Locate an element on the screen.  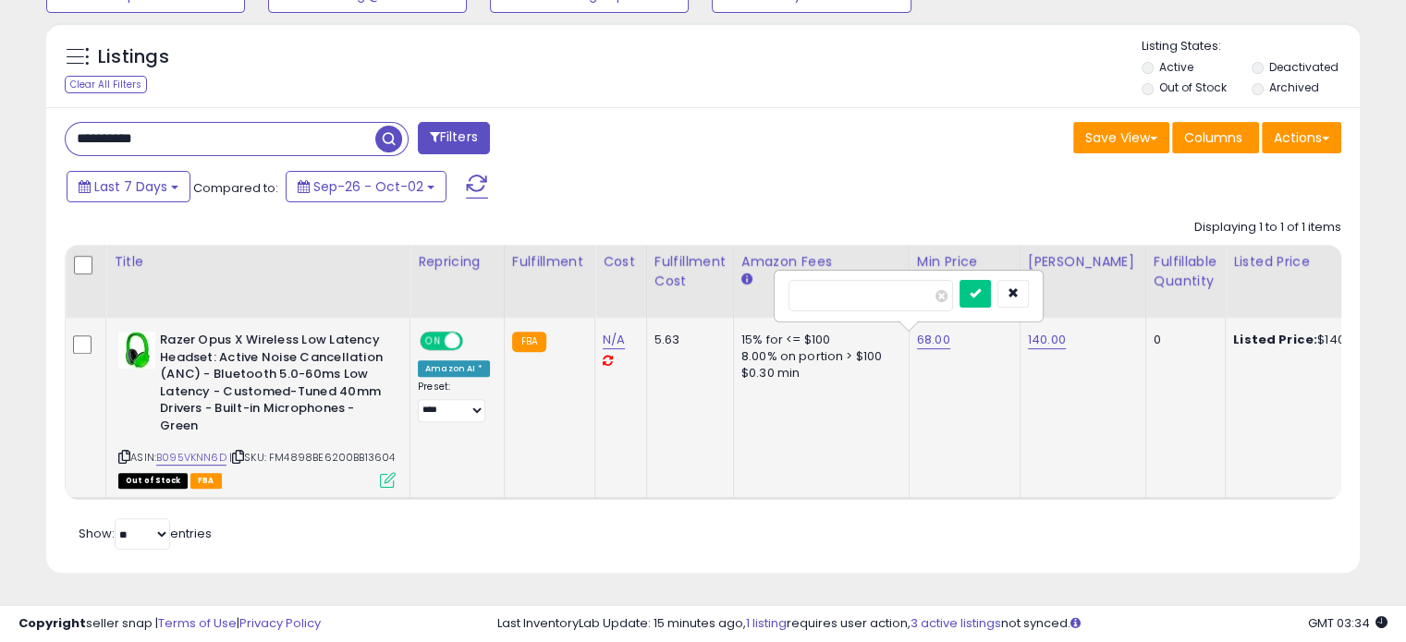
small: FBA is located at coordinates (529, 342).